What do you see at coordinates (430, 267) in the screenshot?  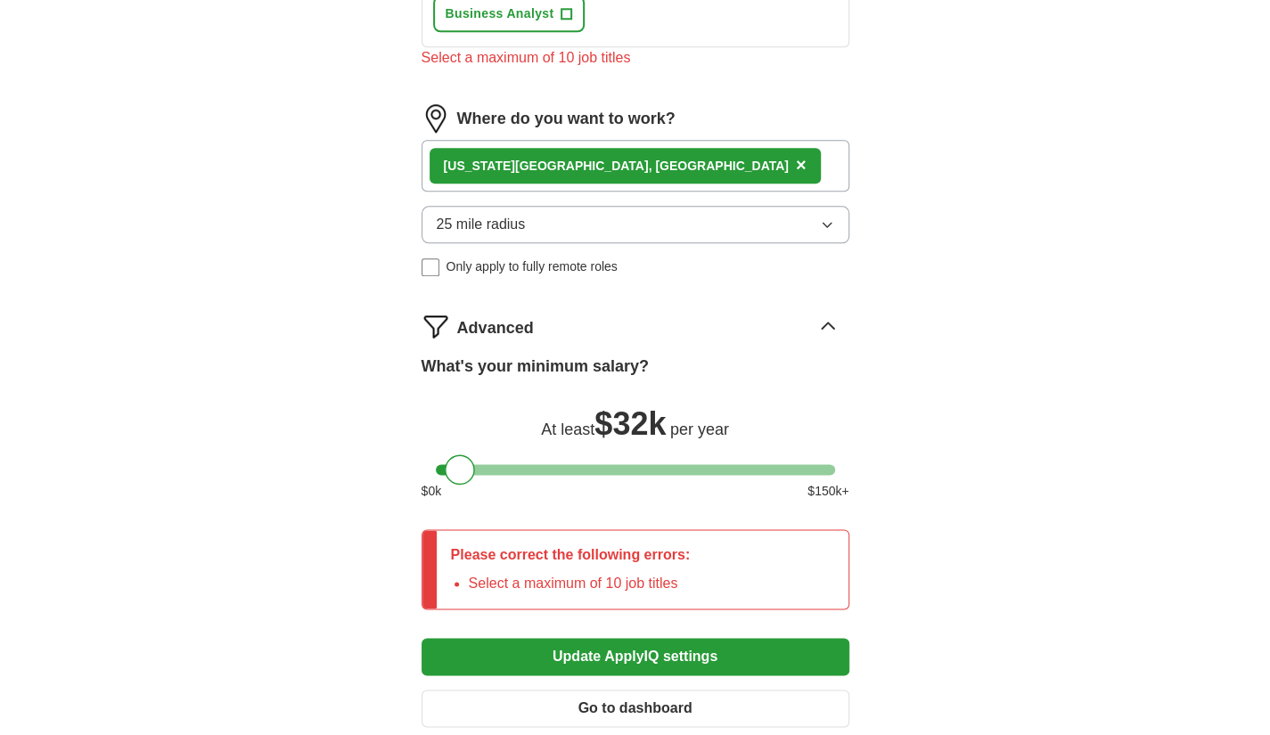 I see `input: Only apply to fully remote roles` at bounding box center [430, 267].